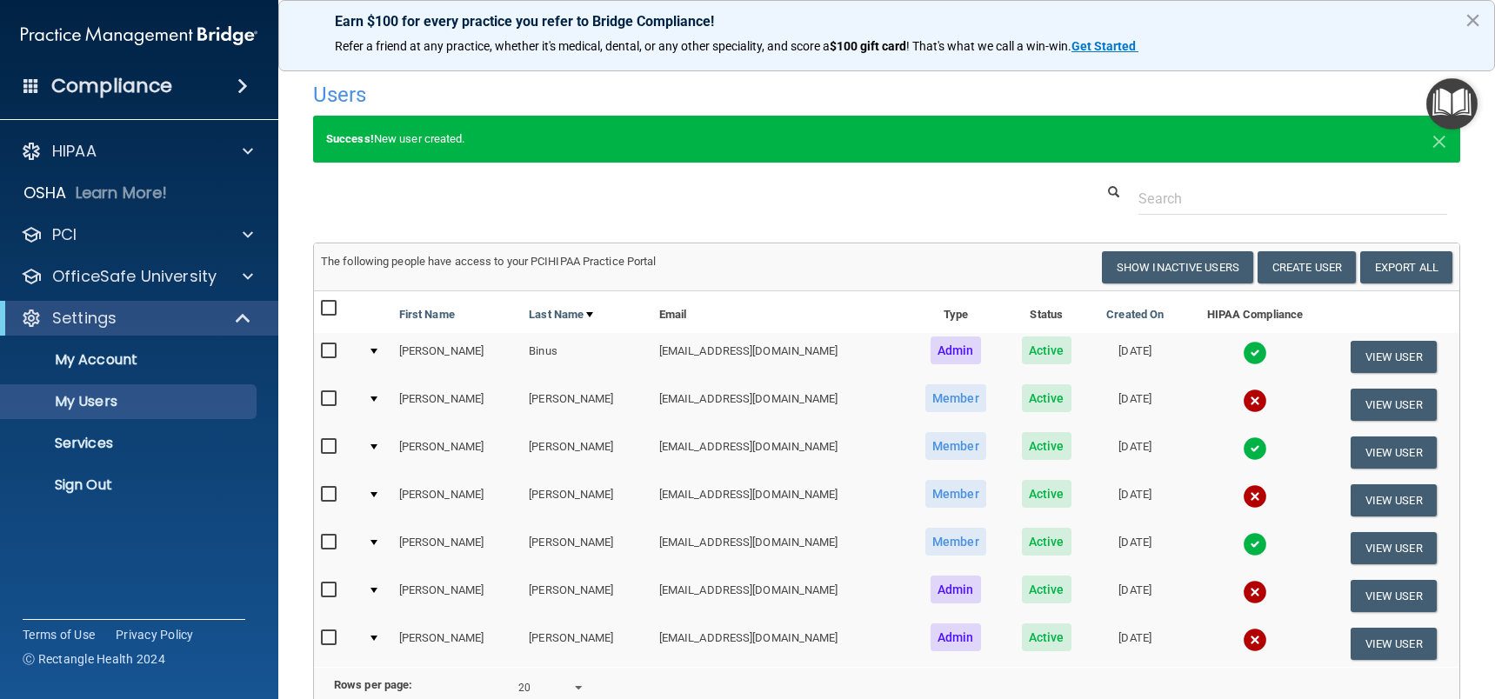  I want to click on button: Show Inactive Users, so click(1177, 267).